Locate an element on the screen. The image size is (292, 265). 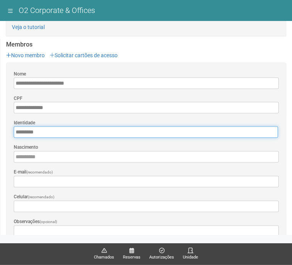
label: Nascimento is located at coordinates (26, 147).